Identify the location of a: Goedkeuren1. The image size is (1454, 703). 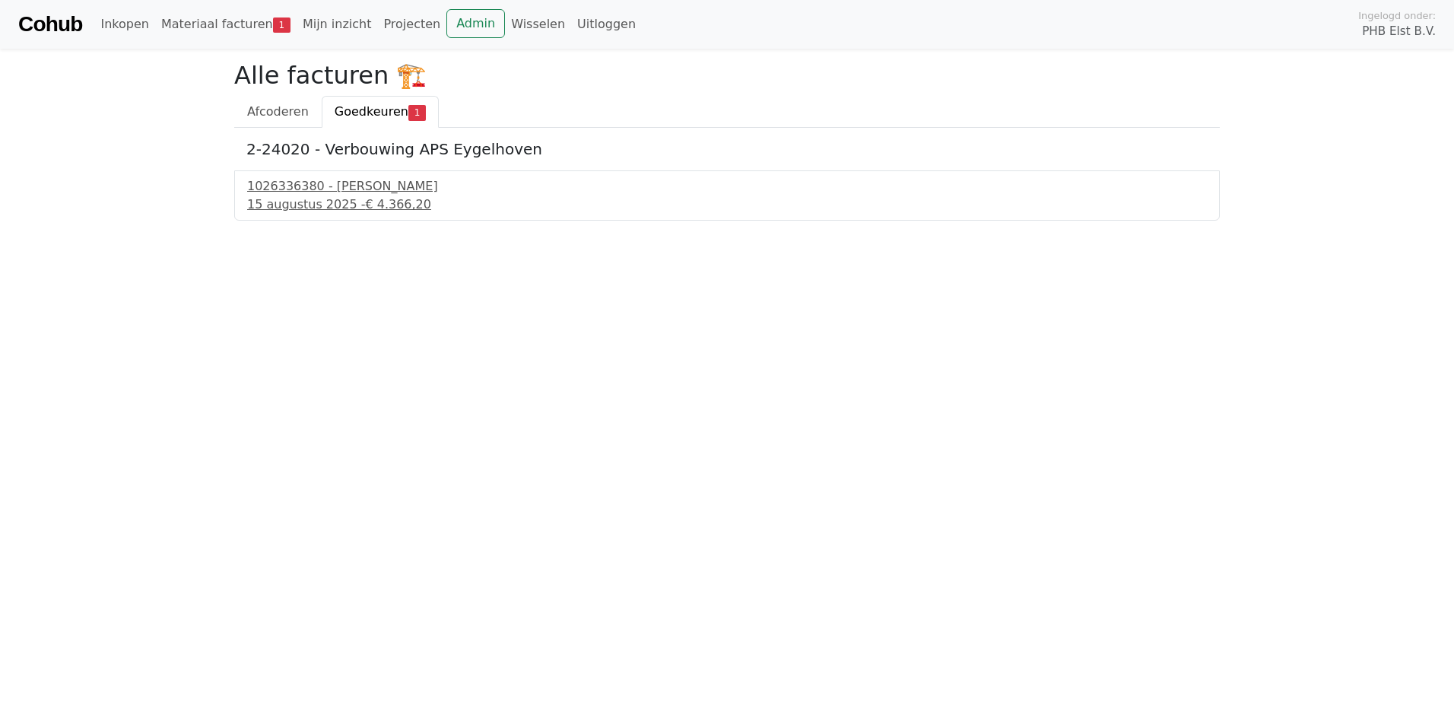
(380, 112).